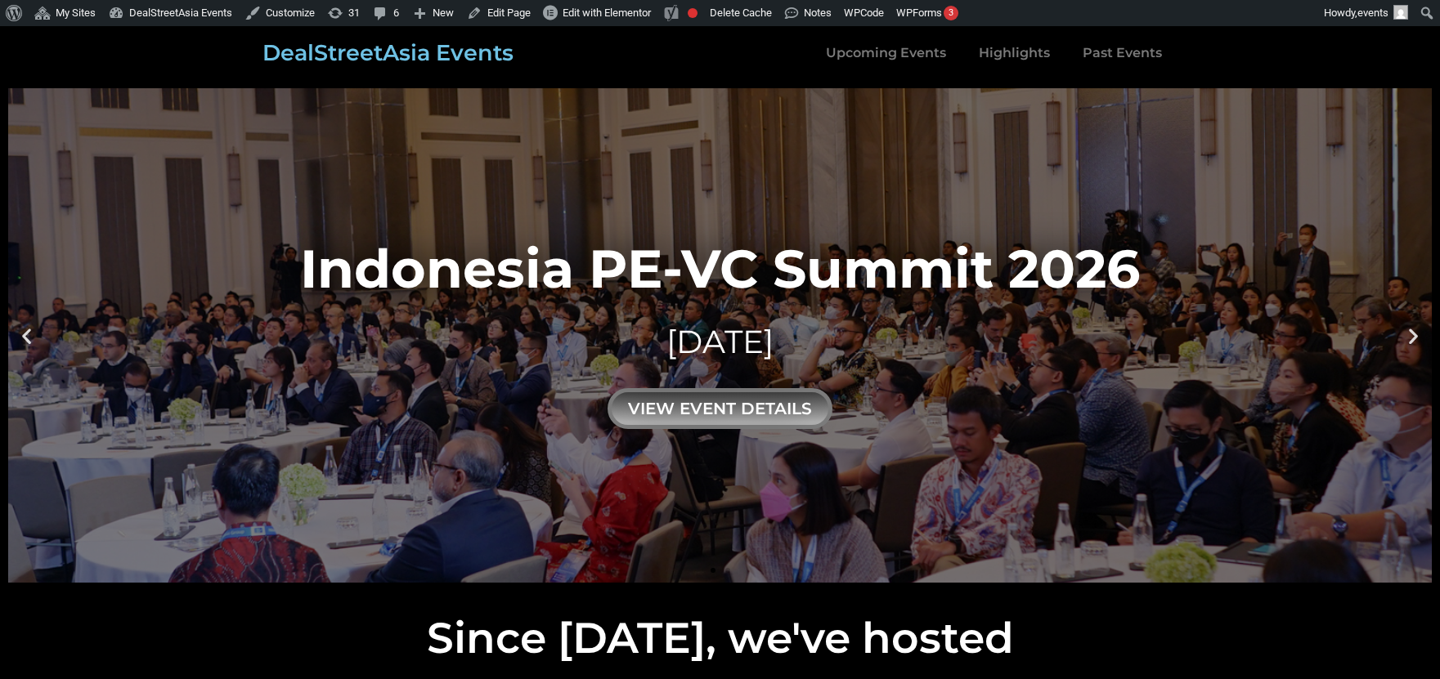  I want to click on a: Past Events, so click(1122, 53).